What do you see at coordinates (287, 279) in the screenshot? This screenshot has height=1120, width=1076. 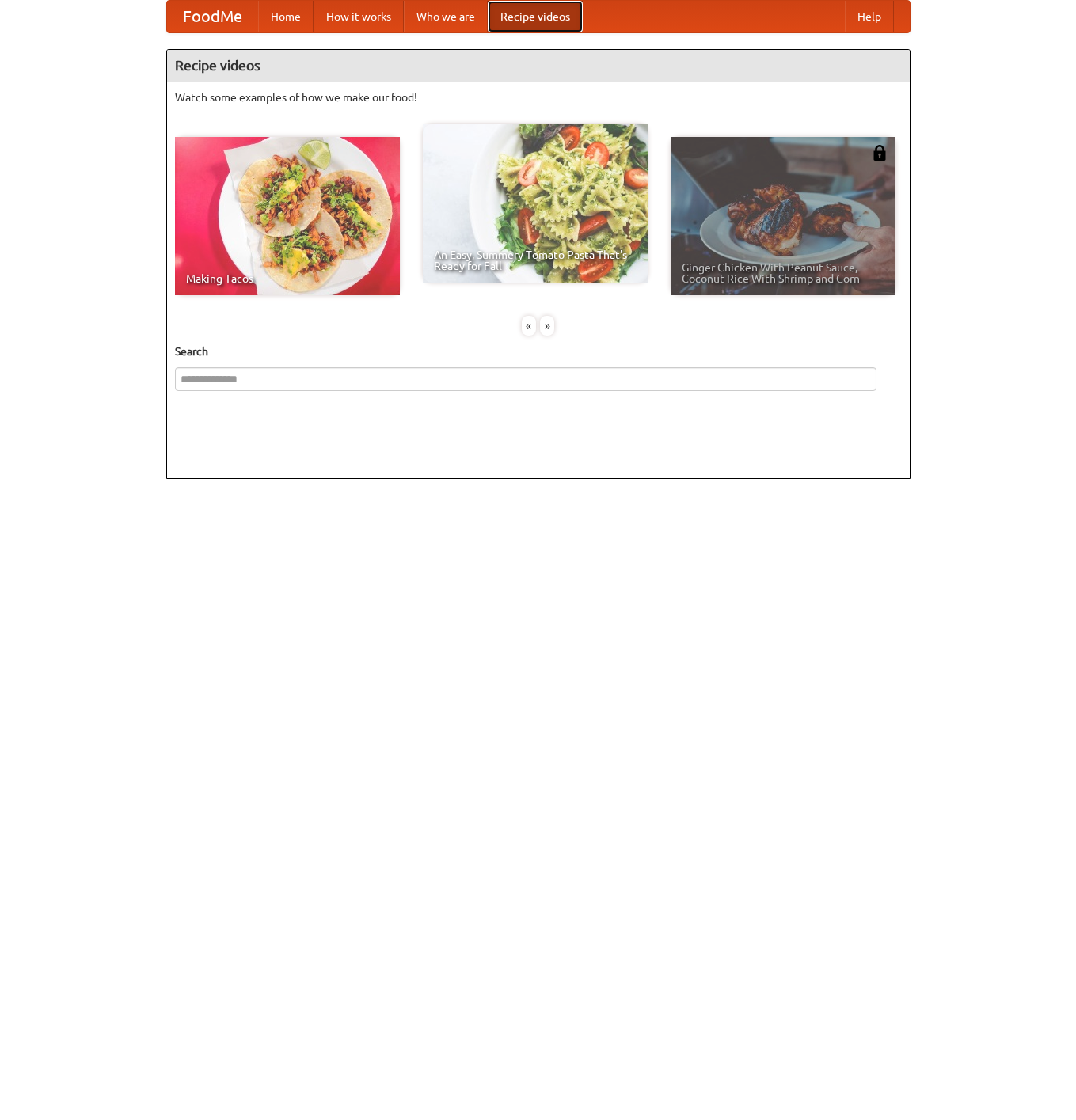 I see `span: Making Tacos` at bounding box center [287, 279].